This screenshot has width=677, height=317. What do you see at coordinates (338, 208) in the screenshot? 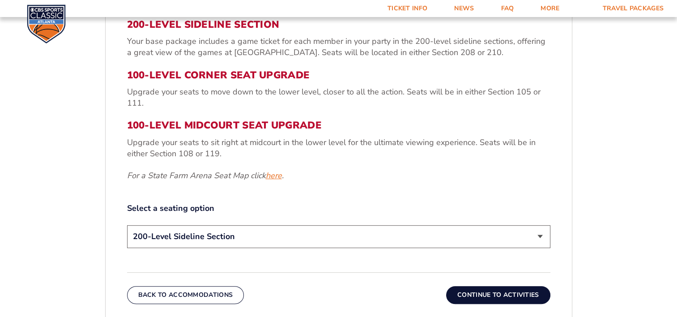
I see `label: Select a seating option` at bounding box center [338, 208].